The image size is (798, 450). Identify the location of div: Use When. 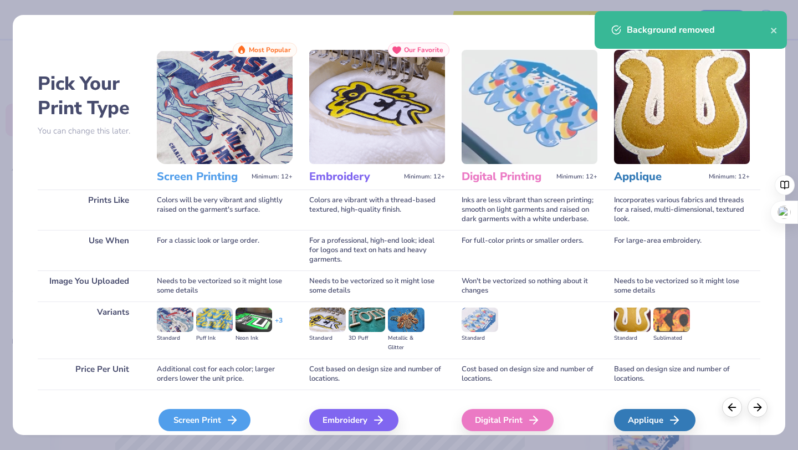
(89, 250).